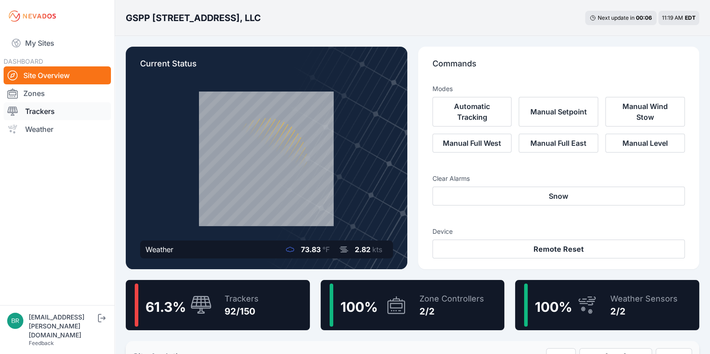  I want to click on button: Manual Setpoint, so click(558, 112).